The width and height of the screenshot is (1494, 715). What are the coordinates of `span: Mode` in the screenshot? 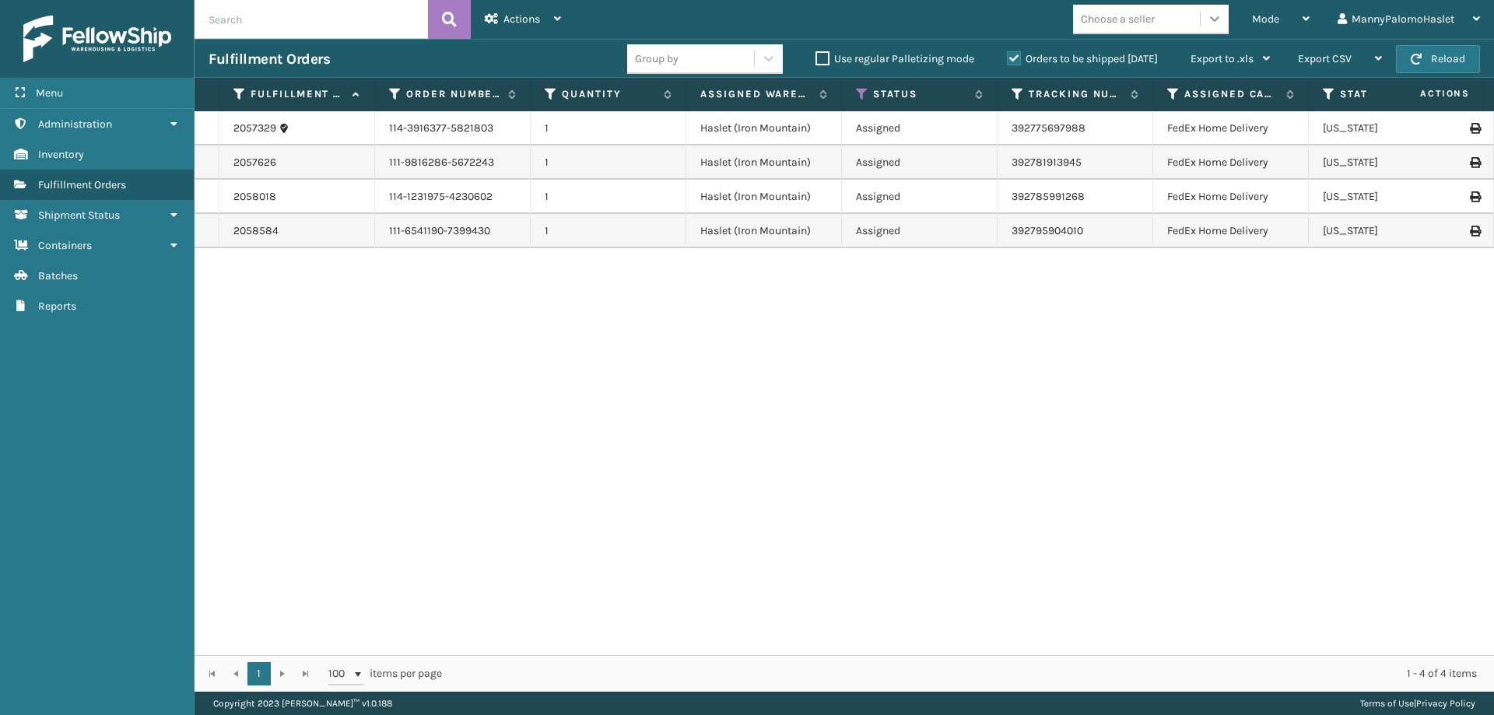 It's located at (1265, 19).